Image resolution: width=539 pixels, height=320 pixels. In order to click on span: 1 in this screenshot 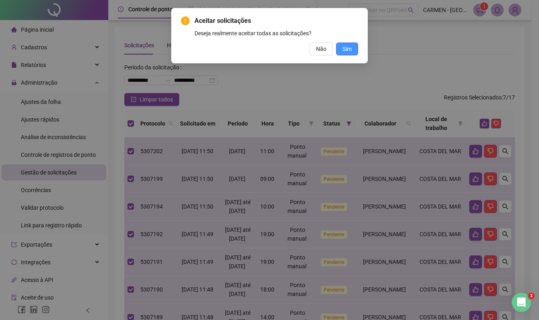, I will do `click(531, 296)`.